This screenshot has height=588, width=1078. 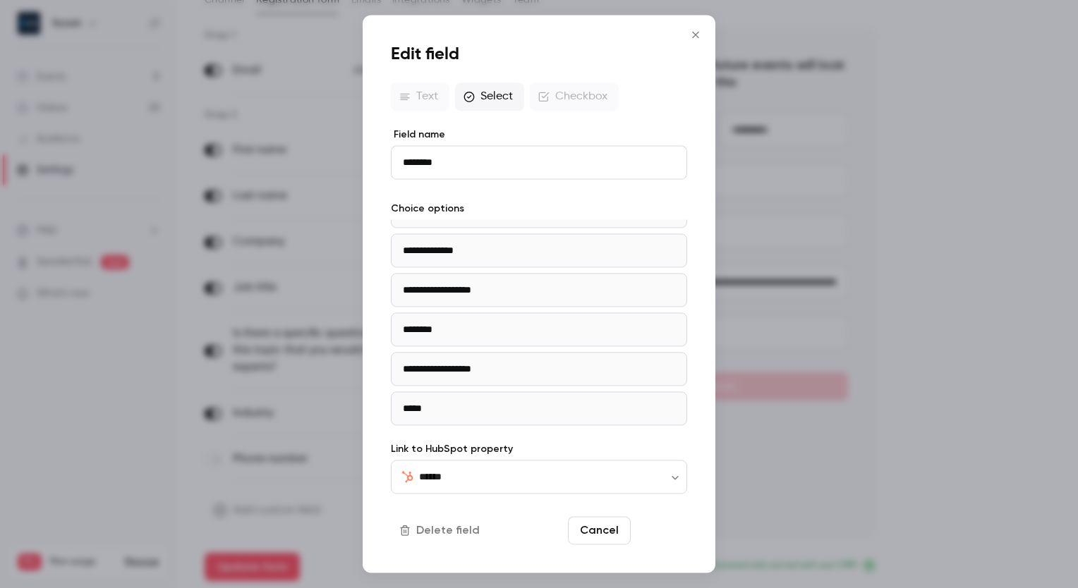 What do you see at coordinates (599, 531) in the screenshot?
I see `button: Cancel` at bounding box center [599, 531].